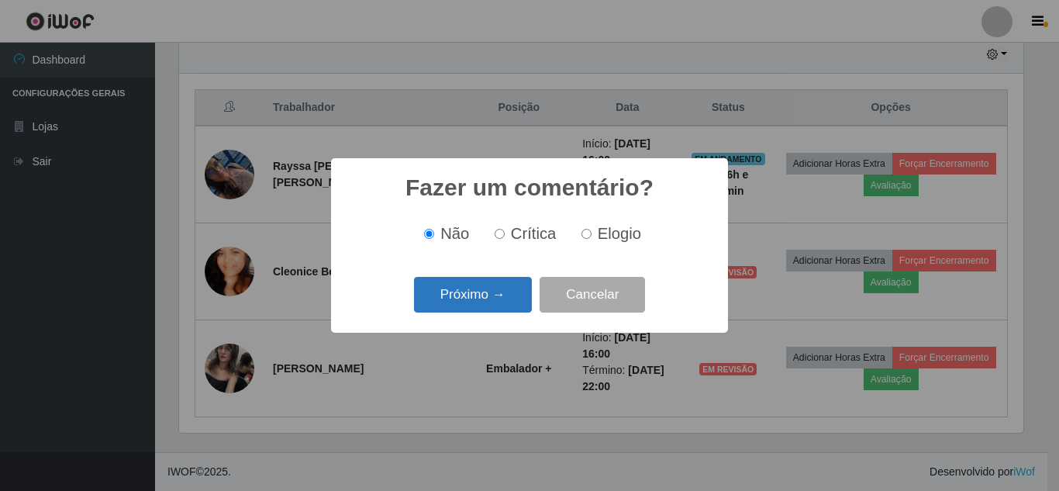 Image resolution: width=1059 pixels, height=491 pixels. What do you see at coordinates (530, 188) in the screenshot?
I see `h2: Fazer um comentário?` at bounding box center [530, 188].